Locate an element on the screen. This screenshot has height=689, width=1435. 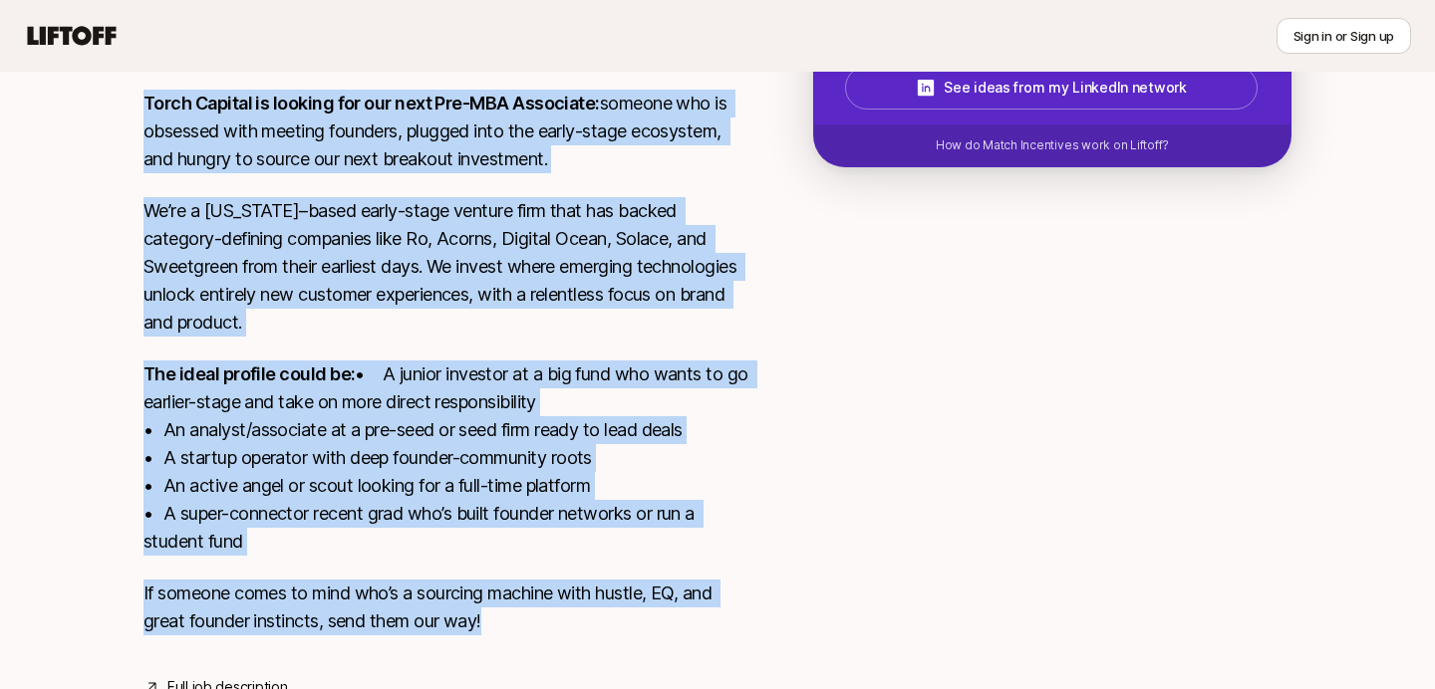
p: If someone comes to mind who’s a sourcing machine with hustle, EQ, and great founder instincts, s... is located at coordinates (446, 608).